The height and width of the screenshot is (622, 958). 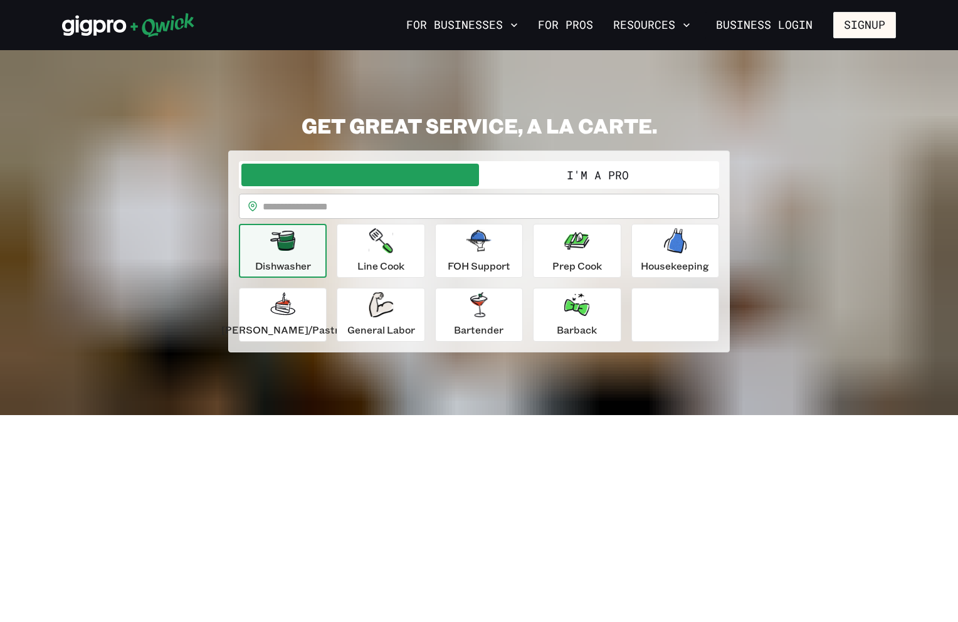 What do you see at coordinates (577, 251) in the screenshot?
I see `button: Prep Cook` at bounding box center [577, 251].